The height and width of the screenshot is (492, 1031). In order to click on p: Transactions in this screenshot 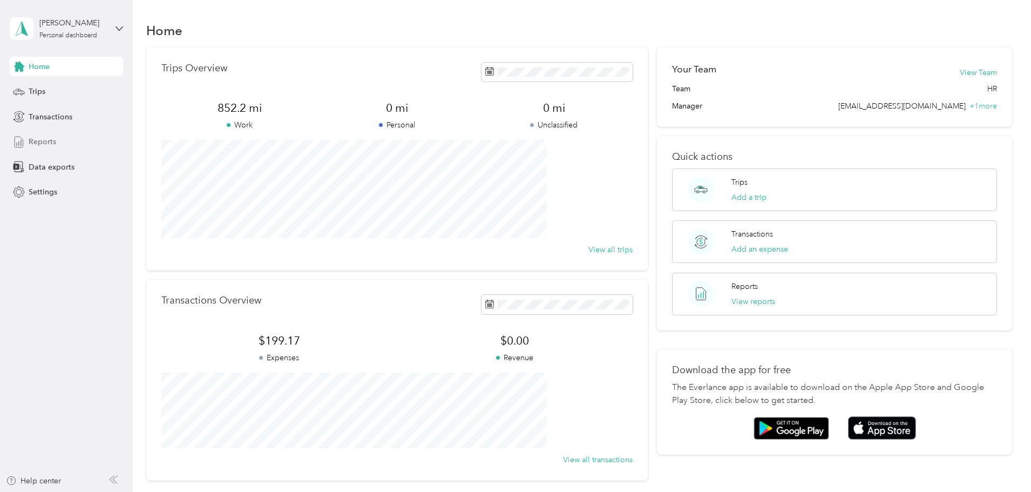, I will do `click(752, 234)`.